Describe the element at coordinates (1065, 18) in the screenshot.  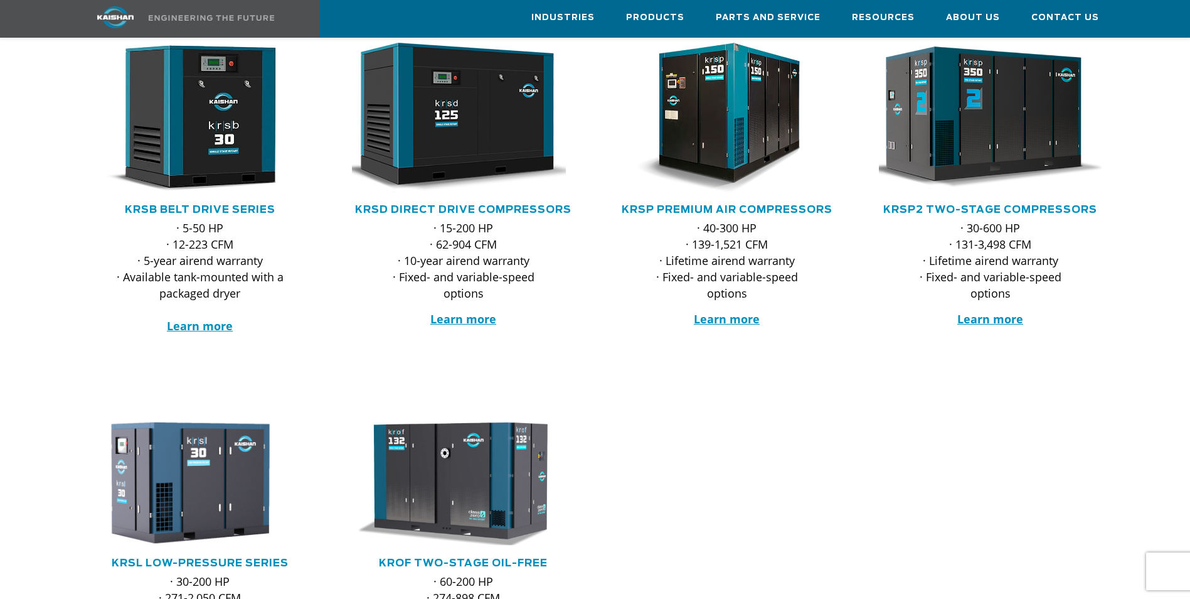
I see `a: Contact Us` at that location.